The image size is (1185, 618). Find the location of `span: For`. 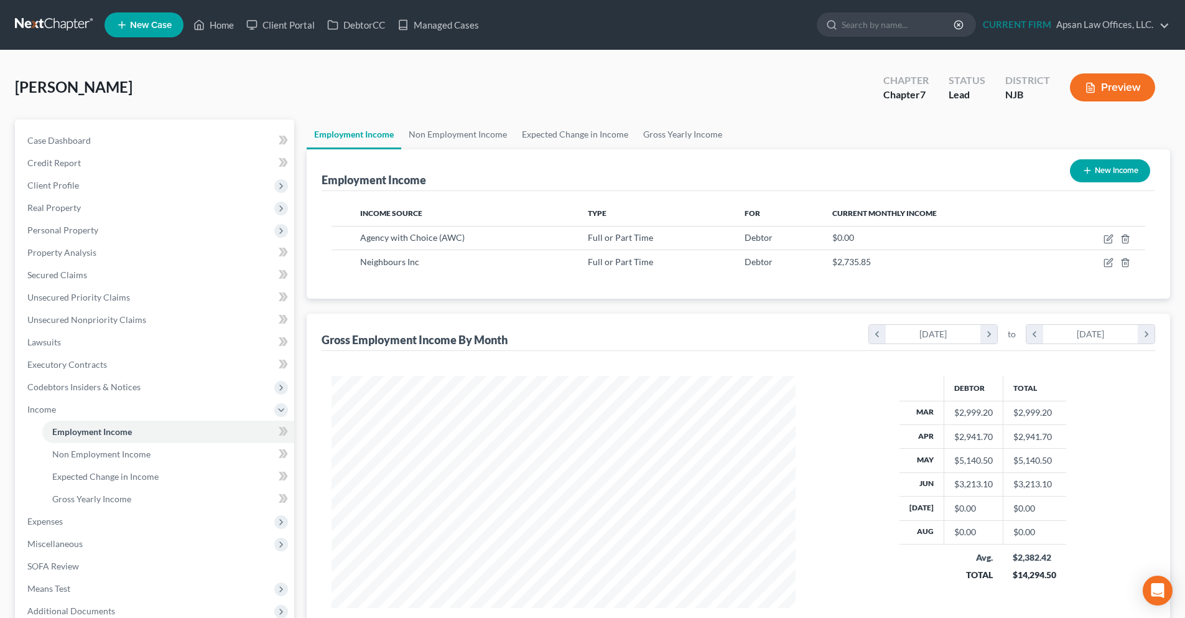

span: For is located at coordinates (752, 213).